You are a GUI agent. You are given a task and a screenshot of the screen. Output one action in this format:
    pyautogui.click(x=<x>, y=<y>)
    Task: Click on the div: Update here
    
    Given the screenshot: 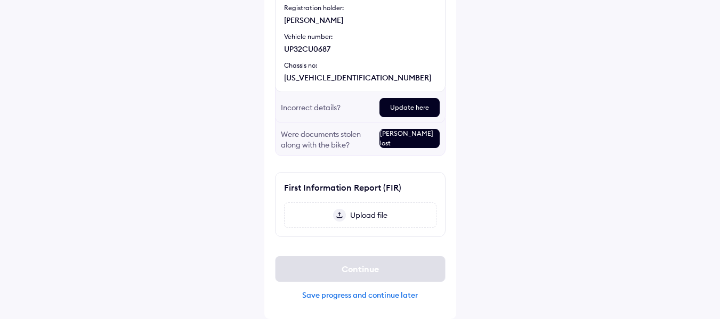 What is the action you would take?
    pyautogui.click(x=409, y=108)
    